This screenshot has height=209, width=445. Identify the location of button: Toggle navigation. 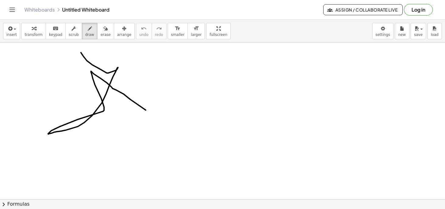
(12, 10).